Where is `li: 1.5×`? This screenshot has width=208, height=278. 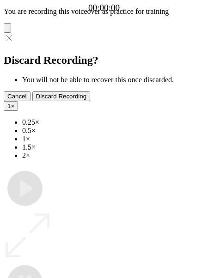 li: 1.5× is located at coordinates (113, 148).